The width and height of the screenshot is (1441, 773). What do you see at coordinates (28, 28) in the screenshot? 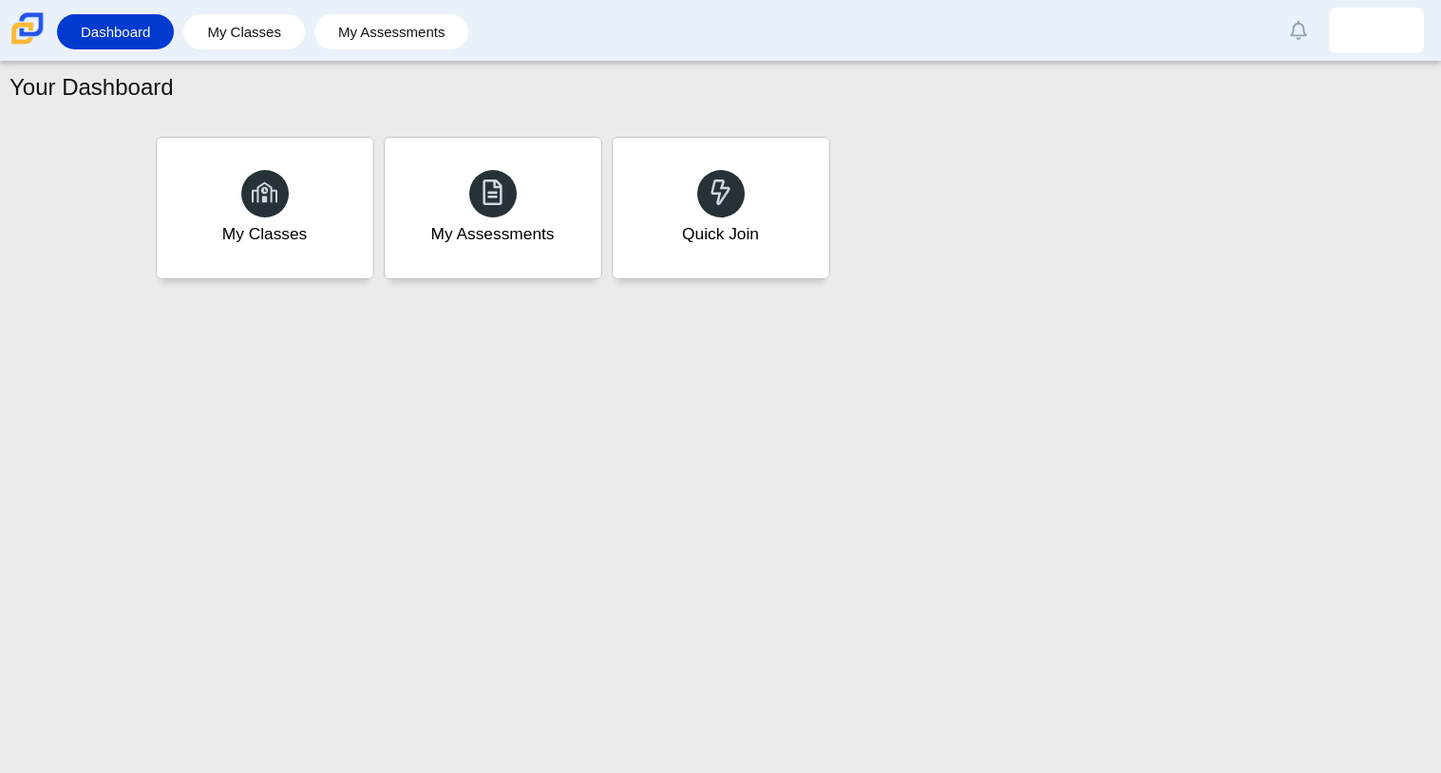
I see `img: Carmen School of Science & Technology` at bounding box center [28, 28].